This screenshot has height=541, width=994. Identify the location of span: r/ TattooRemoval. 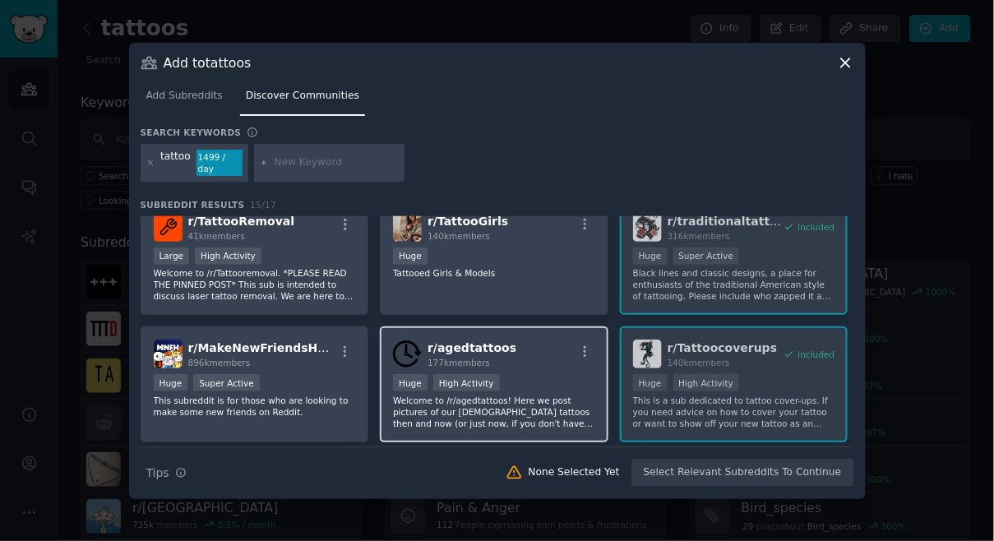
(242, 221).